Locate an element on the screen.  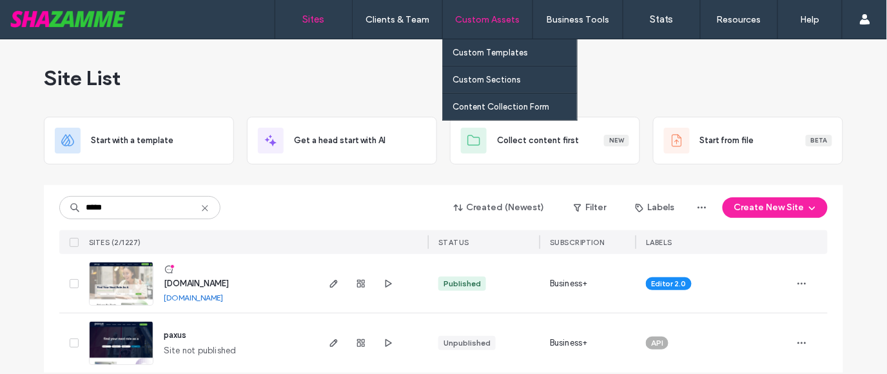
span: SITES (2/1227) is located at coordinates (115, 242).